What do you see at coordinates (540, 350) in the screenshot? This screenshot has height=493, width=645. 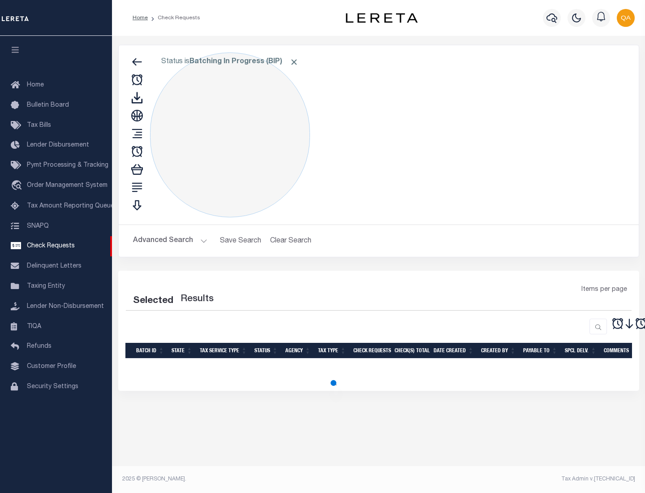 I see `th: Payable To` at bounding box center [540, 350].